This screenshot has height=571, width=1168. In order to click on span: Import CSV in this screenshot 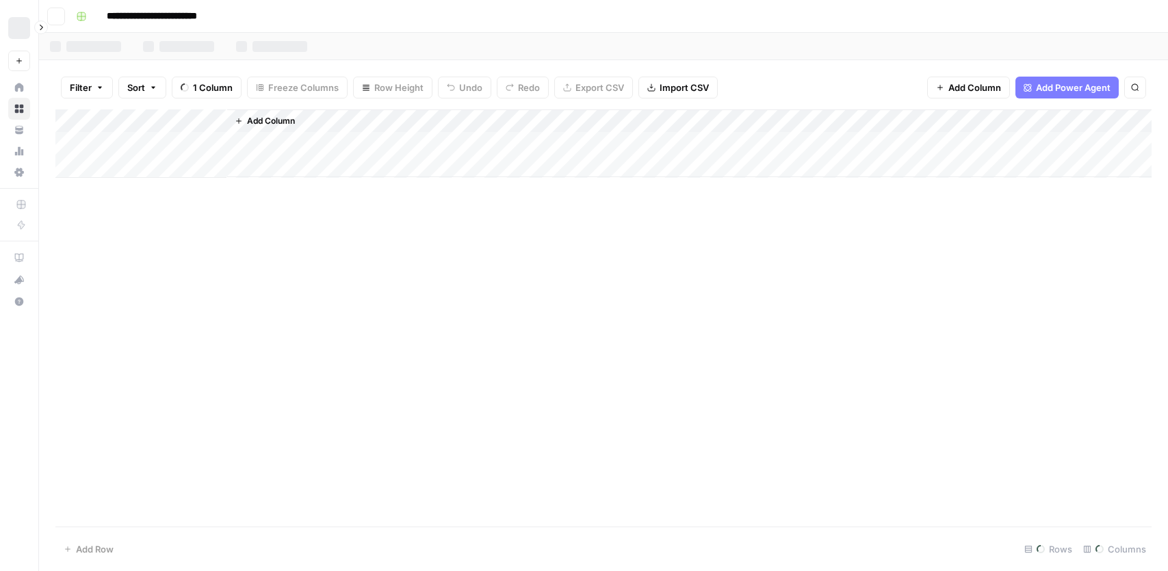, I will do `click(684, 88)`.